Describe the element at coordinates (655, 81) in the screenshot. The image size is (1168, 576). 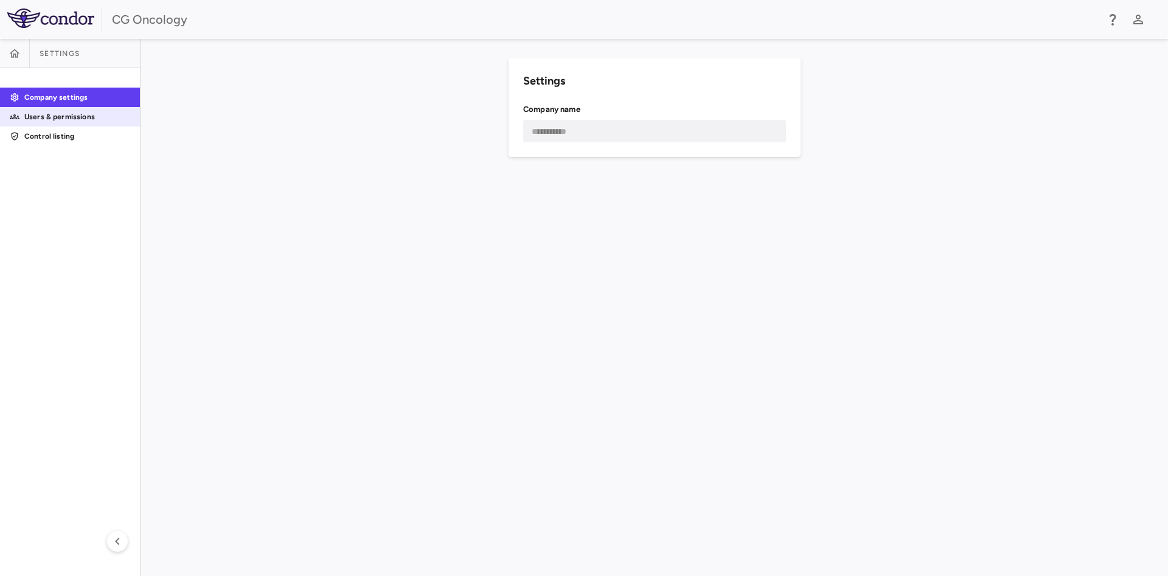
I see `h6: Settings` at that location.